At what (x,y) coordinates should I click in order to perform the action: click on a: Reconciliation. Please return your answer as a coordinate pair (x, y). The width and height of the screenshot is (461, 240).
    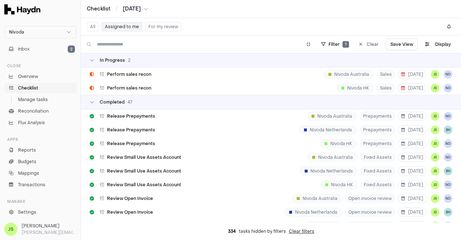
    Looking at the image, I should click on (40, 111).